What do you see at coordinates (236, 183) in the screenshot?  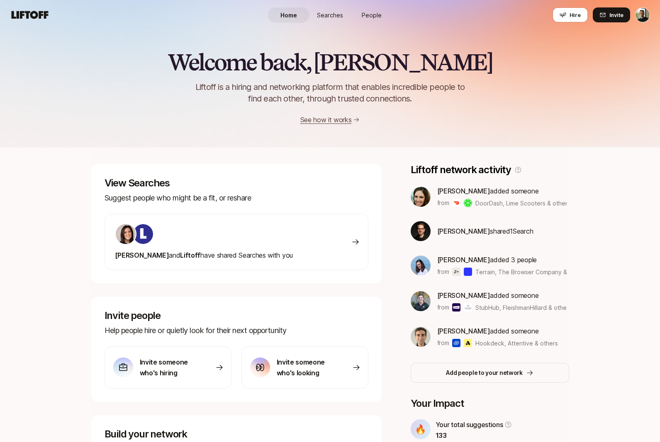 I see `p: View Searches` at bounding box center [236, 183].